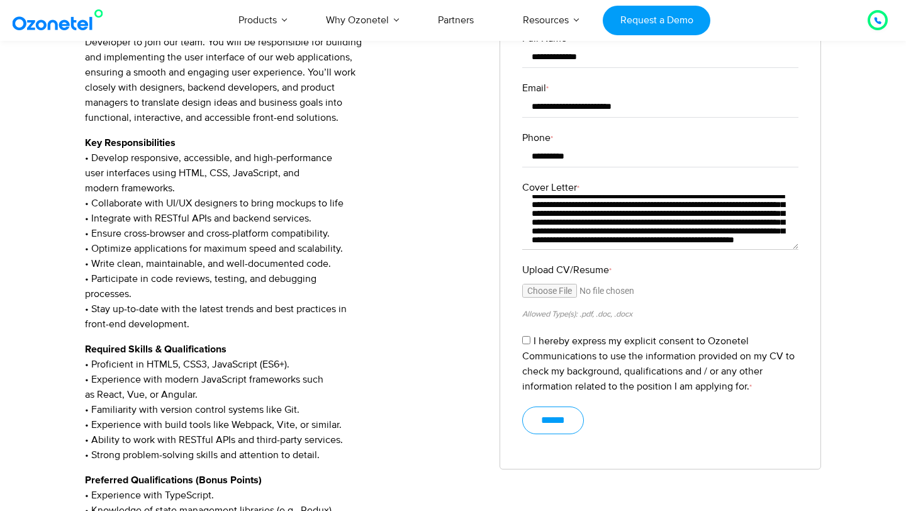 The image size is (906, 511). I want to click on p: • Develop responsive, accessible, and high-performance user interfaces using HTML, CSS, JavaScrip..., so click(283, 234).